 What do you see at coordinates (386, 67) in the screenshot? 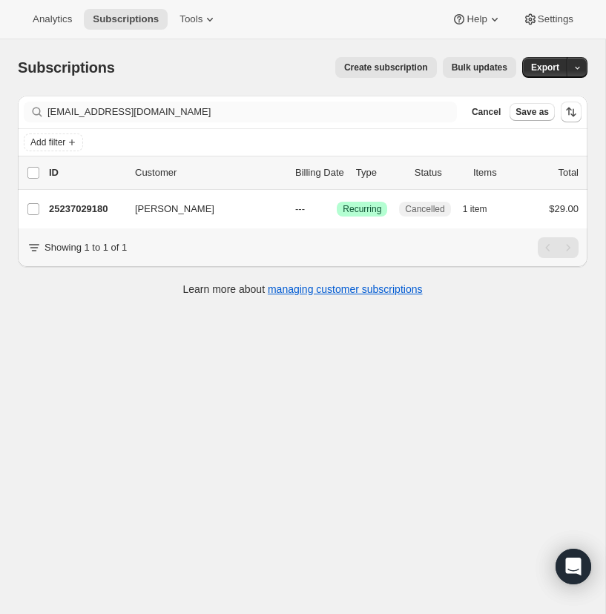
I see `span: Create subscription` at bounding box center [386, 67].